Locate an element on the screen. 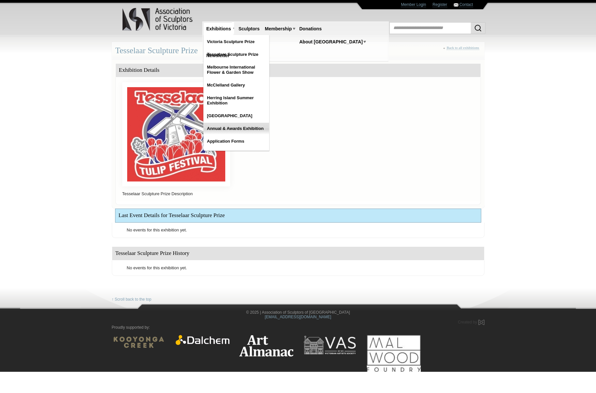 The image size is (596, 393). a: Back to all exhibitions is located at coordinates (462, 48).